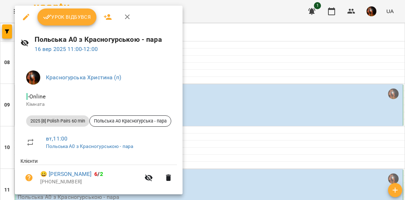 The image size is (405, 200). What do you see at coordinates (89, 146) in the screenshot?
I see `a: Польська А0 з Красногурською - пара` at bounding box center [89, 146].